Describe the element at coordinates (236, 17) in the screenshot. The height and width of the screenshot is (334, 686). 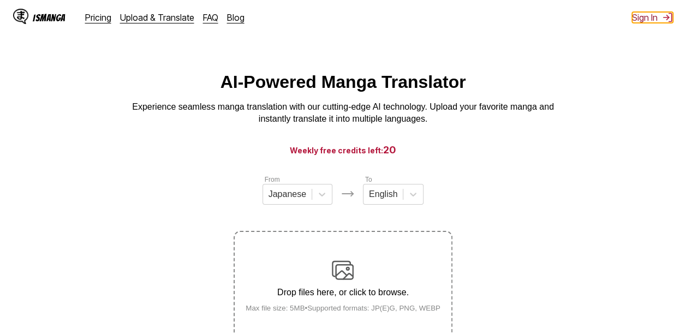
I see `a: Blog` at that location.